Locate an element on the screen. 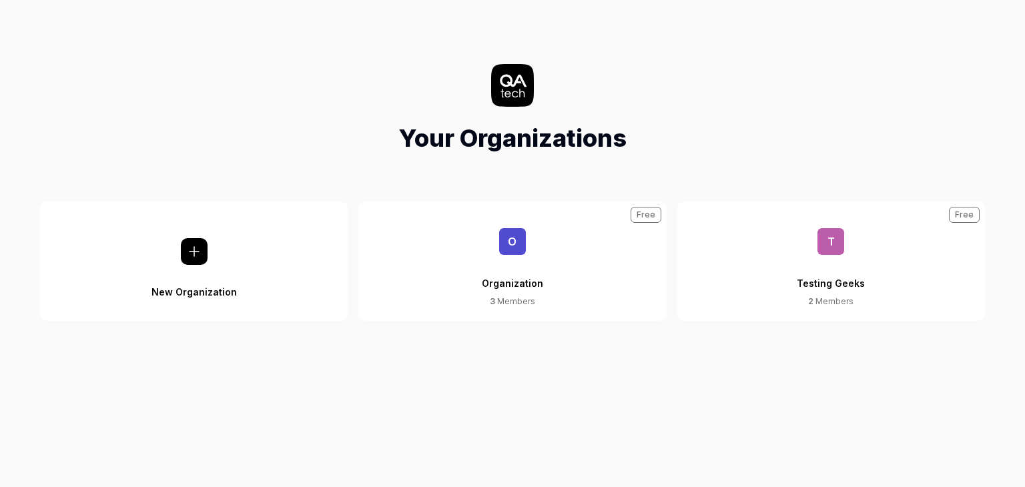 The width and height of the screenshot is (1025, 487). span: T is located at coordinates (830, 241).